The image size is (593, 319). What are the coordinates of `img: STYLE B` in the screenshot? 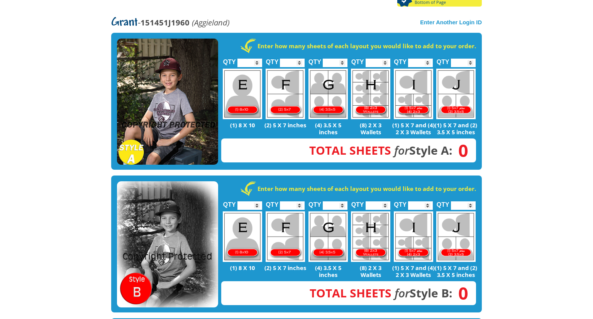 It's located at (167, 245).